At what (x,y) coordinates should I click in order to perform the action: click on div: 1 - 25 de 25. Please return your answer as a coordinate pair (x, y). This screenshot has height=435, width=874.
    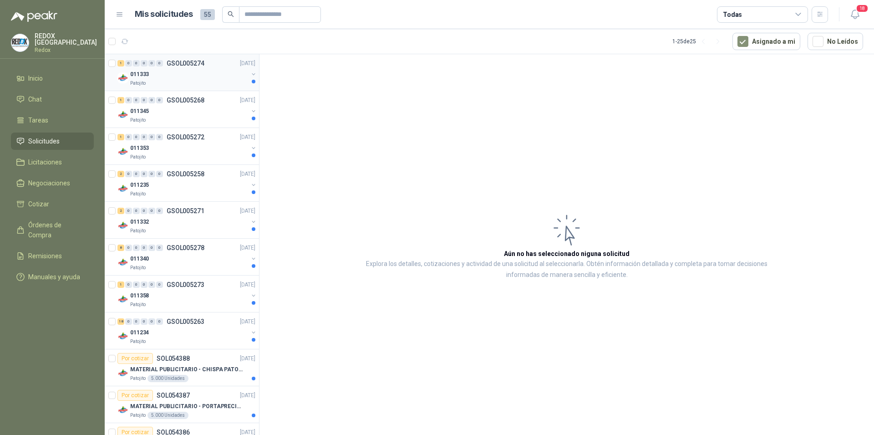
    Looking at the image, I should click on (699, 41).